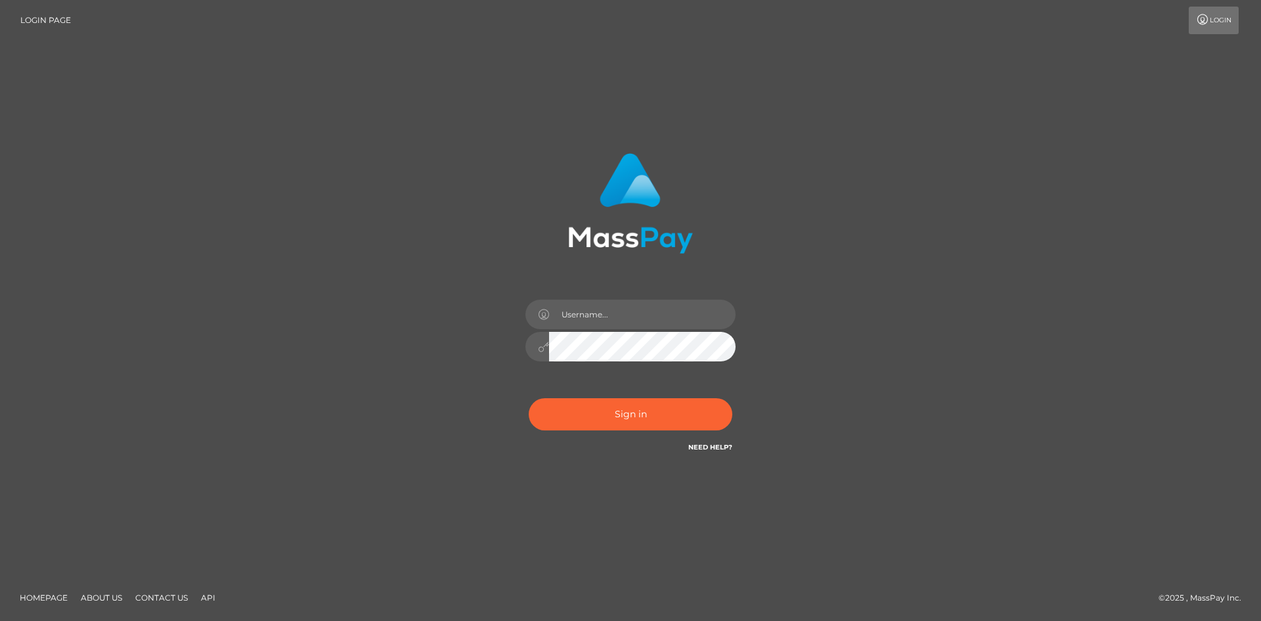 This screenshot has width=1261, height=621. What do you see at coordinates (101, 597) in the screenshot?
I see `a: About Us` at bounding box center [101, 597].